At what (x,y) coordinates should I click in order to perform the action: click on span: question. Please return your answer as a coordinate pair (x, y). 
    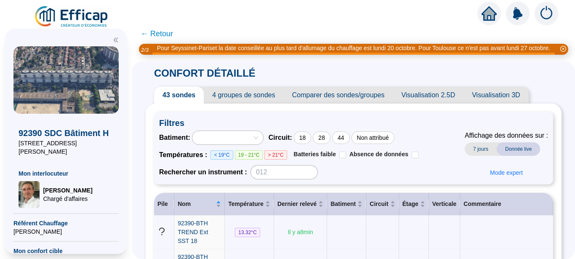
    Looking at the image, I should click on (162, 231).